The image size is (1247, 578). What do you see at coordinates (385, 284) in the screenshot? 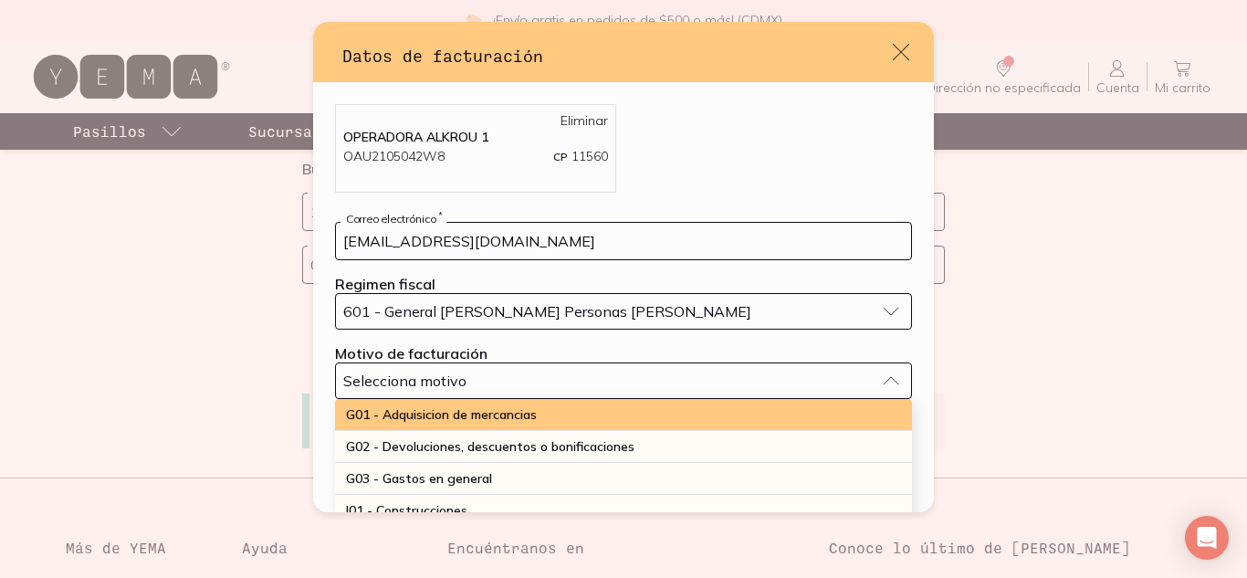
I see `label: Regimen fiscal` at bounding box center [385, 284].